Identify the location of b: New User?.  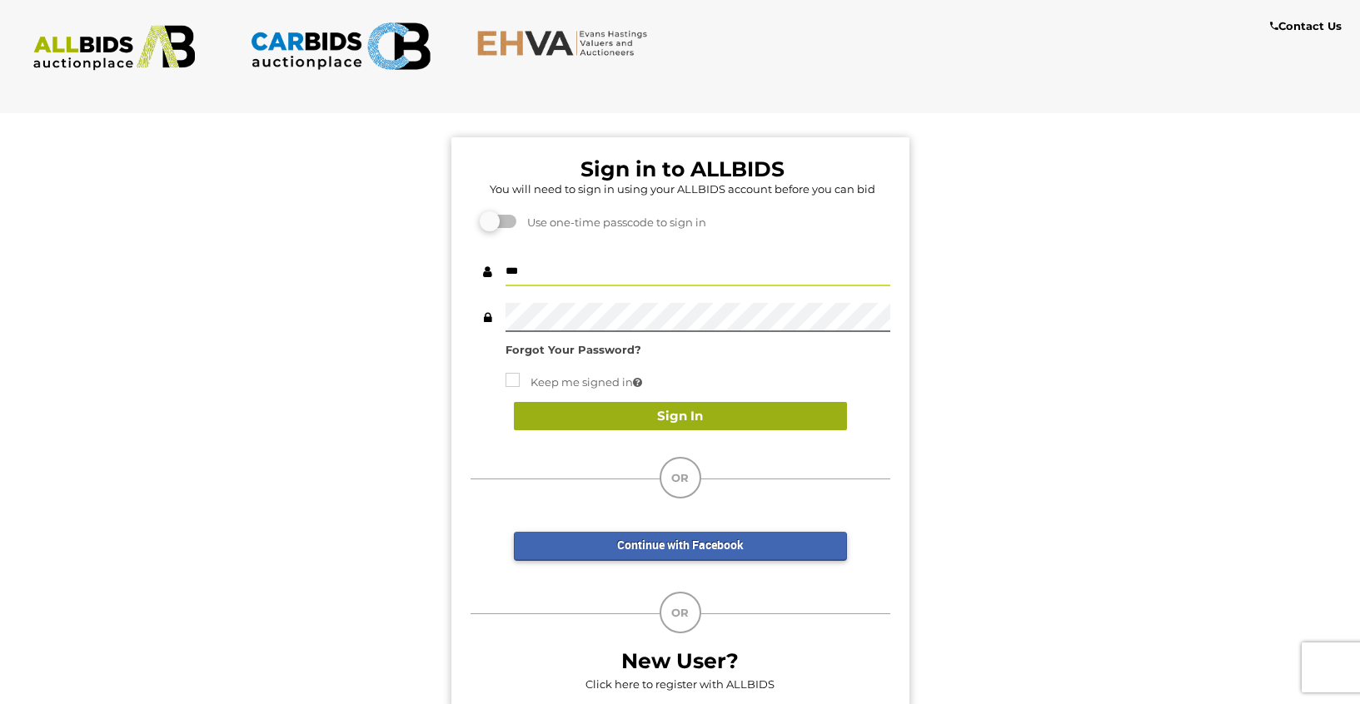
(679, 661).